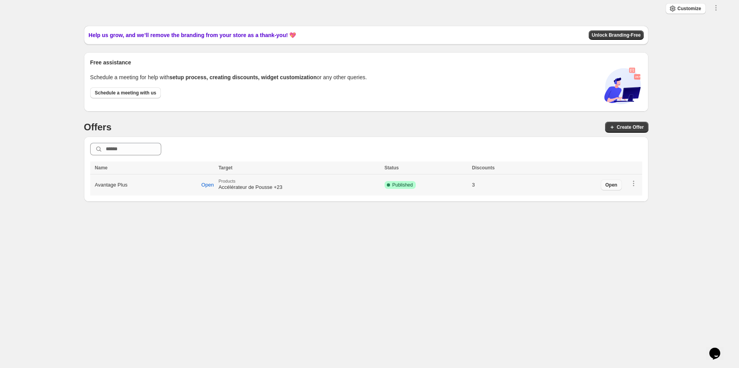  Describe the element at coordinates (153, 168) in the screenshot. I see `th: Name` at that location.